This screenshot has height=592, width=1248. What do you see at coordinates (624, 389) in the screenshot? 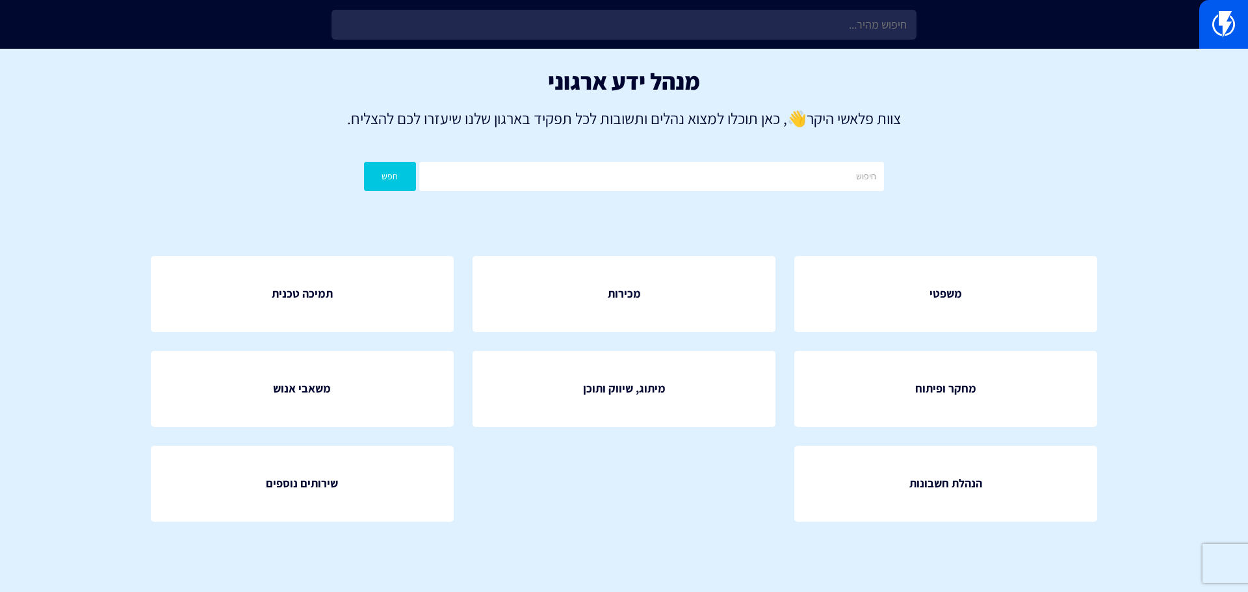
I see `span: מיתוג, שיווק ותוכן` at bounding box center [624, 389].